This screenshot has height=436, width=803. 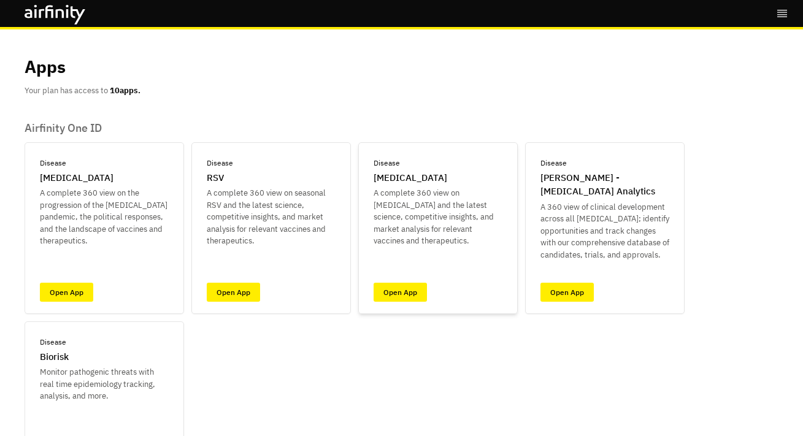 What do you see at coordinates (82, 91) in the screenshot?
I see `p: Your plan has access to` at bounding box center [82, 91].